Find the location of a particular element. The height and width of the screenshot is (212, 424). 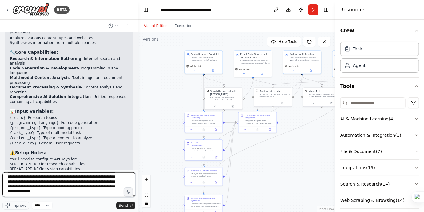

div: Generate high-quality, production-ready code for {project_type} using {programming_language}. Cre... is located at coordinates (206, 150).